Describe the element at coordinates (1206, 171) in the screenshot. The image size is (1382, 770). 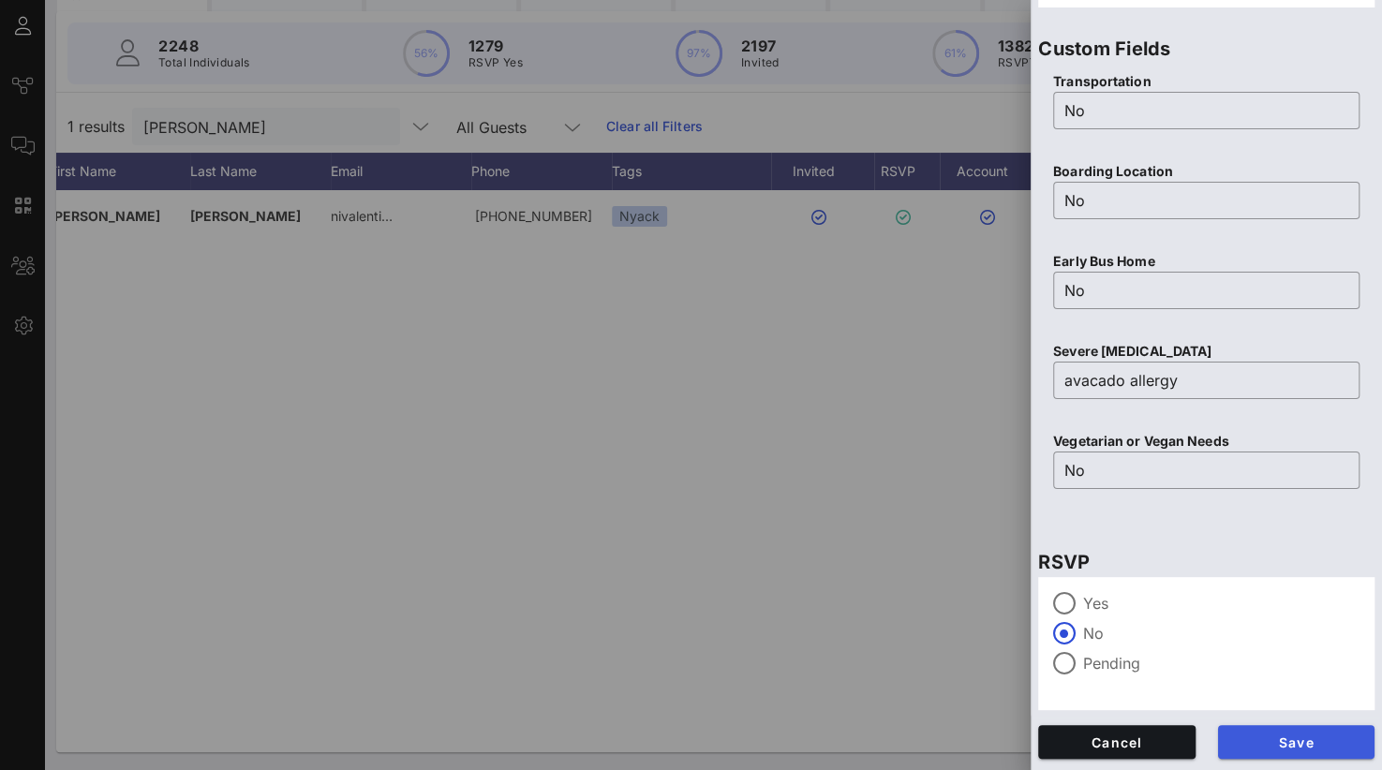
I see `p: Boarding Location` at that location.